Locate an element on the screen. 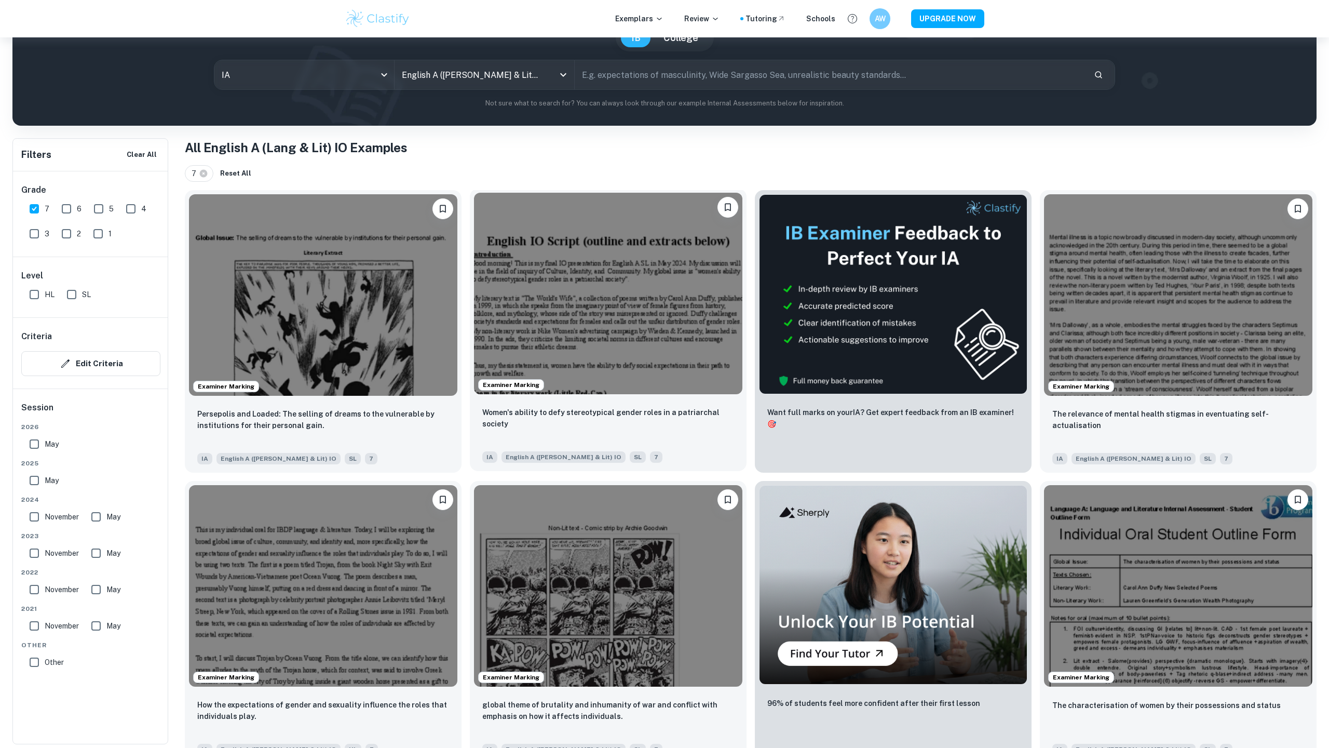 The height and width of the screenshot is (748, 1329). img: English A (Lang & Lit) IO IA example thumbnail: How the expectations of gender and sexua is located at coordinates (323, 586).